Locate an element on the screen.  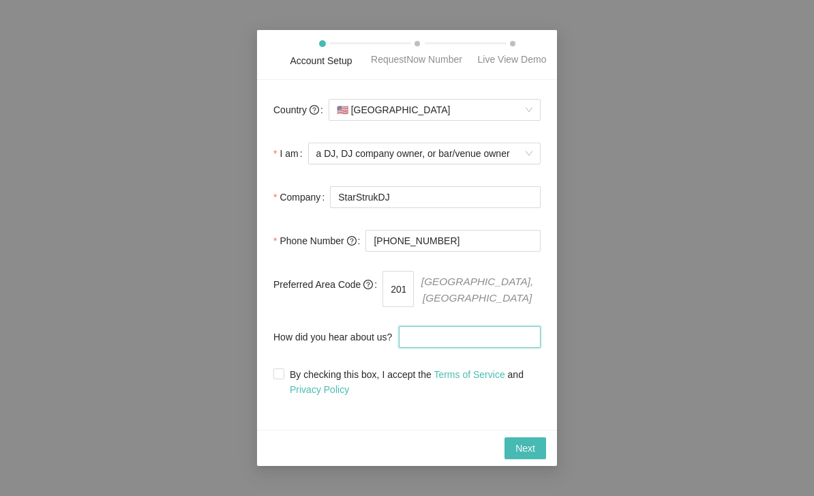
span: a DJ, DJ company owner, or bar/venue owner is located at coordinates (424, 153).